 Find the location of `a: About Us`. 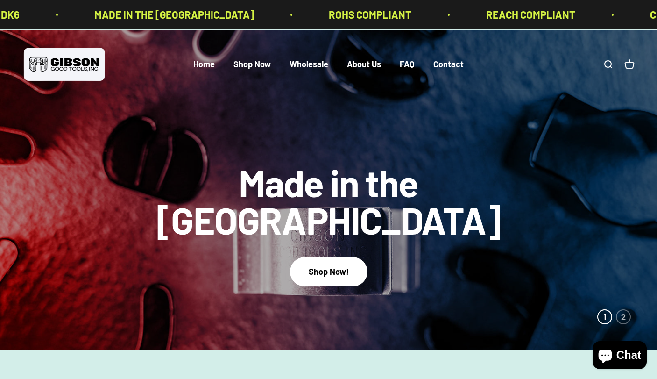

a: About Us is located at coordinates (364, 64).